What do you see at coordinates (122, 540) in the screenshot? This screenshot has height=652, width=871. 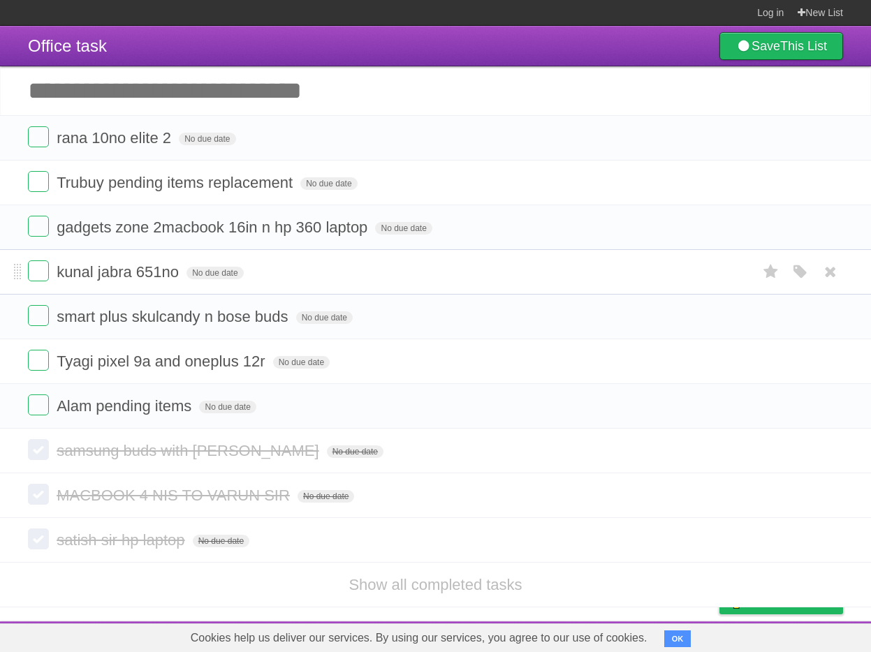 I see `span: satish sir hp laptop` at bounding box center [122, 540].